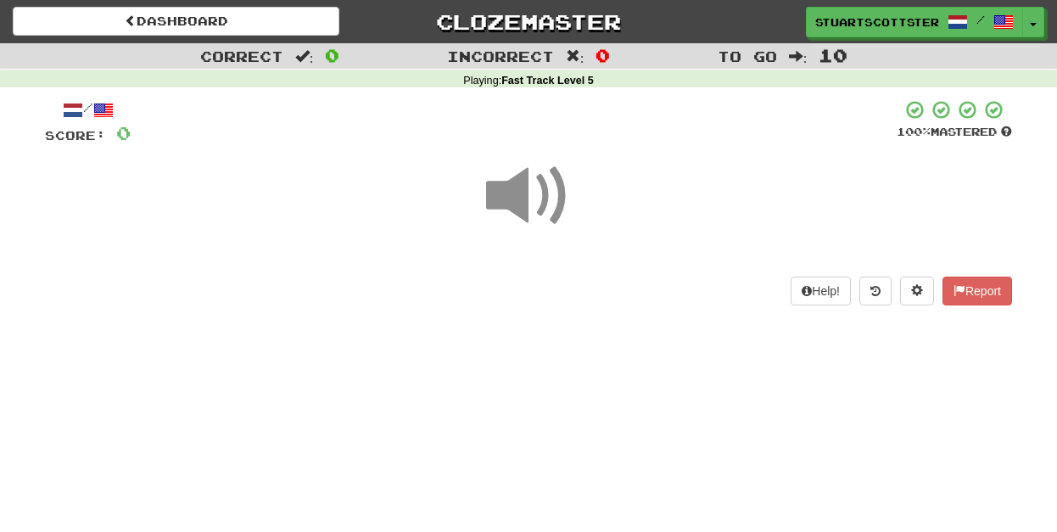  What do you see at coordinates (747, 56) in the screenshot?
I see `span: To go` at bounding box center [747, 56].